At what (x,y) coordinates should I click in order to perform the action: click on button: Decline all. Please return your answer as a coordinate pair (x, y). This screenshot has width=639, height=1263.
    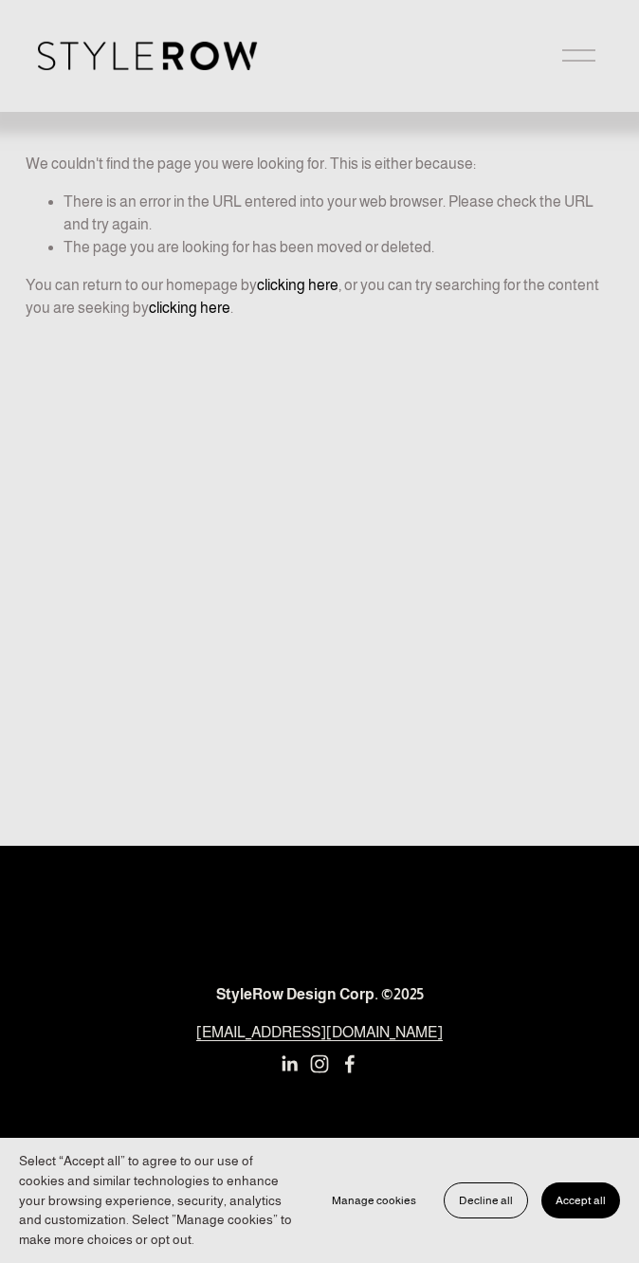
    Looking at the image, I should click on (485, 1200).